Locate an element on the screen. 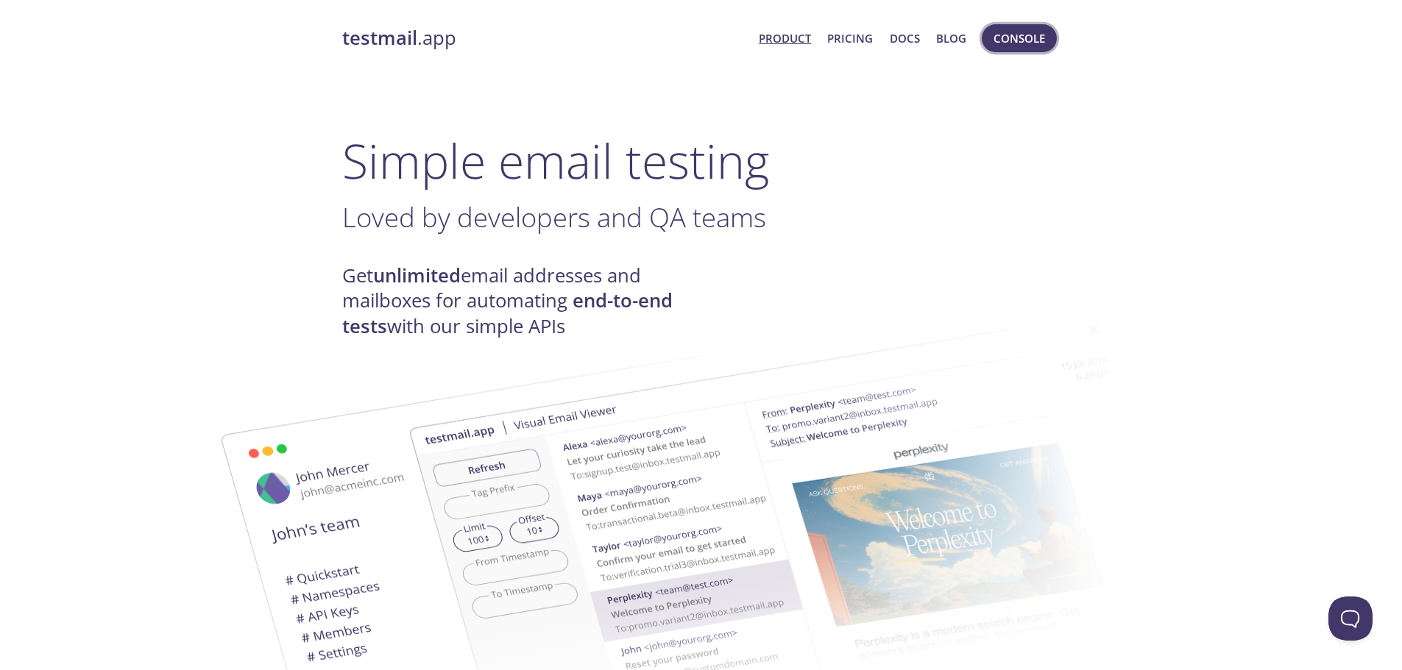 Image resolution: width=1402 pixels, height=670 pixels. a: Docs is located at coordinates (904, 38).